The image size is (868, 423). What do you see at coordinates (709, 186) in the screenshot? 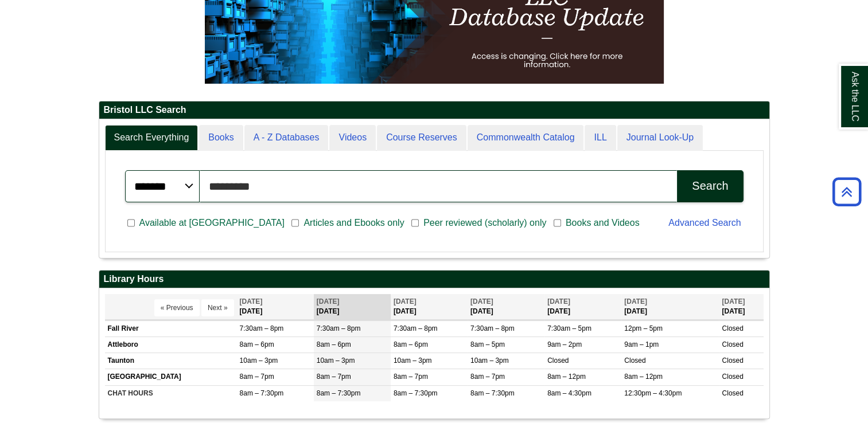
I see `div: Search` at bounding box center [709, 186].